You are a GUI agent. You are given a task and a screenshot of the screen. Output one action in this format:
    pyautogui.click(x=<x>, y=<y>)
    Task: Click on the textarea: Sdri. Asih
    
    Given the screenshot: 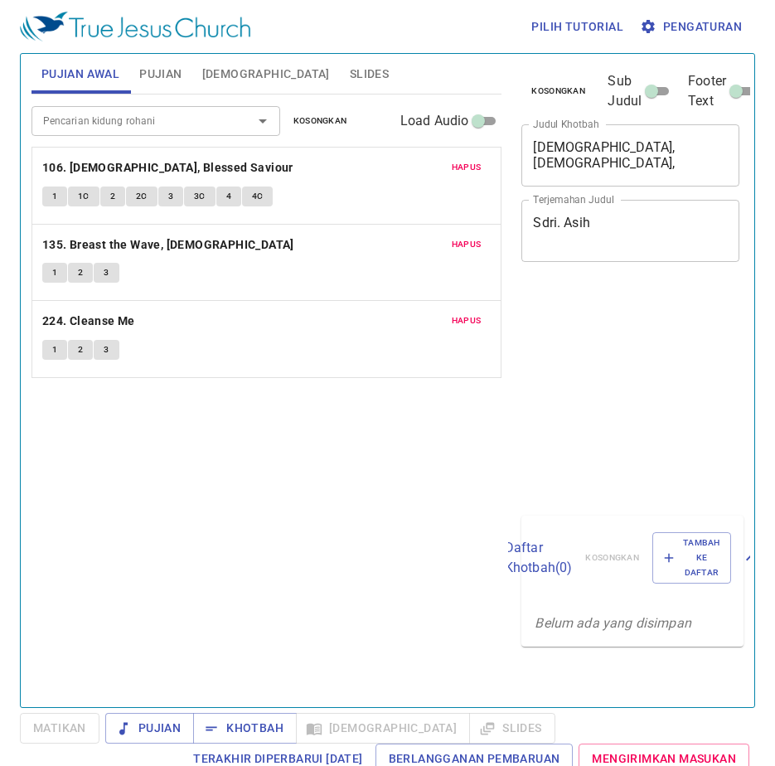 What is the action you would take?
    pyautogui.click(x=630, y=230)
    